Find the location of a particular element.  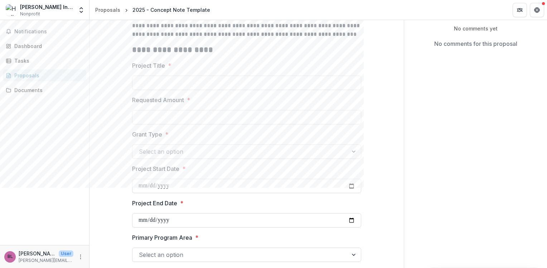

span: Nonprofit is located at coordinates (30, 14).